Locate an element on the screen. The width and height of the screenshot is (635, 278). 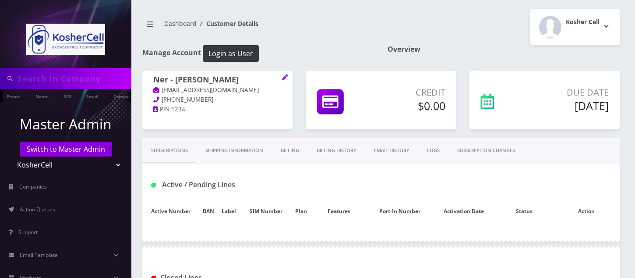
h5: $0.00 is located at coordinates (411, 106).